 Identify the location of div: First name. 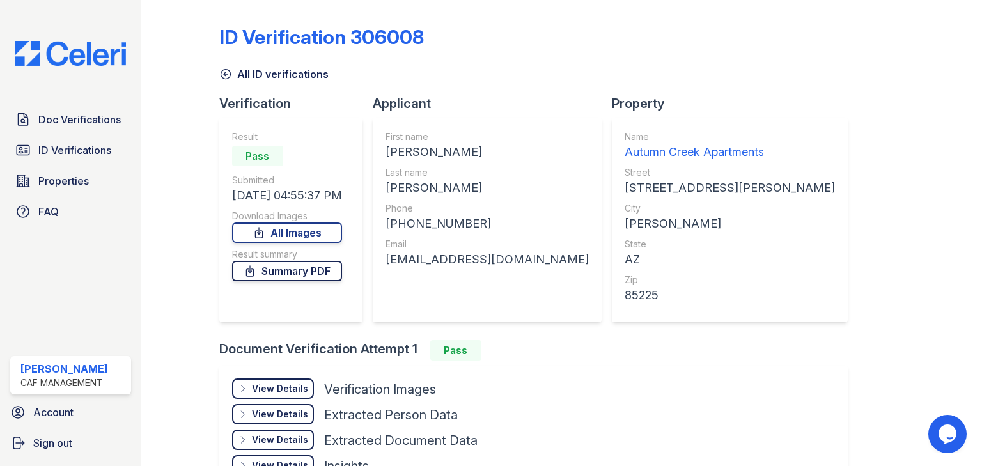
(487, 137).